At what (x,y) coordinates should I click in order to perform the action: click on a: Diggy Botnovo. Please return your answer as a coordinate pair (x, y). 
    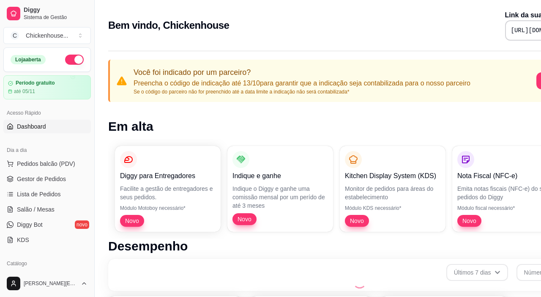
    Looking at the image, I should click on (47, 224).